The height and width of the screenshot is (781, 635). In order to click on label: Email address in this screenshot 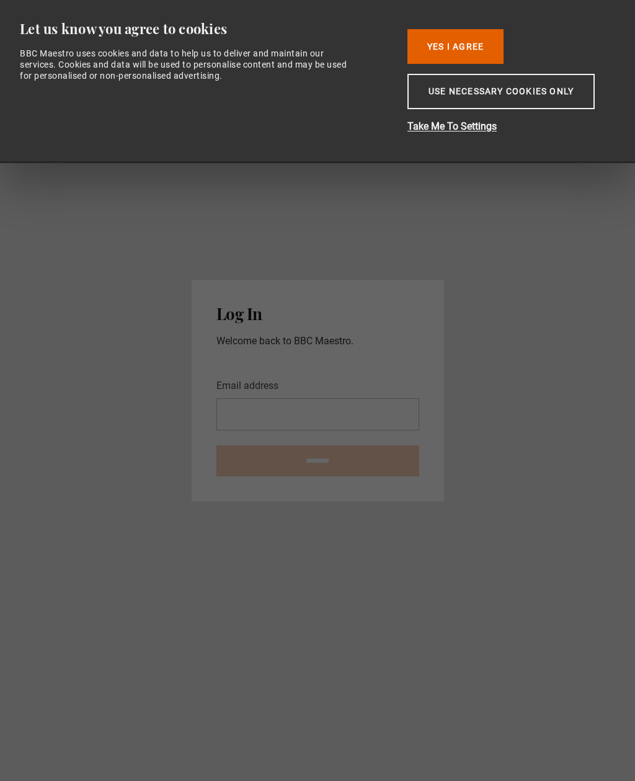, I will do `click(247, 386)`.